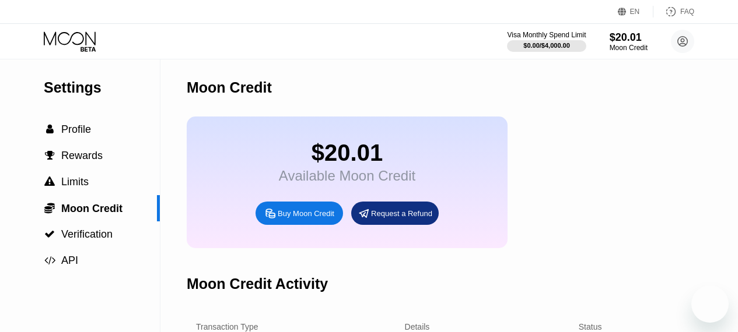 The height and width of the screenshot is (332, 738). Describe the element at coordinates (546, 45) in the screenshot. I see `div: $0.00 / $4,000.00` at that location.